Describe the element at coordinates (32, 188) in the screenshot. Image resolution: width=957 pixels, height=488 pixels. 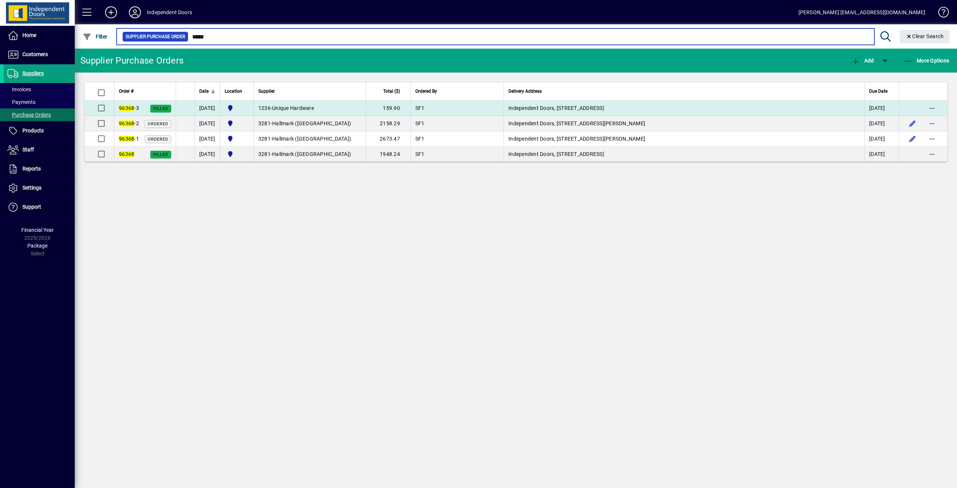
I see `span: Settings` at that location.